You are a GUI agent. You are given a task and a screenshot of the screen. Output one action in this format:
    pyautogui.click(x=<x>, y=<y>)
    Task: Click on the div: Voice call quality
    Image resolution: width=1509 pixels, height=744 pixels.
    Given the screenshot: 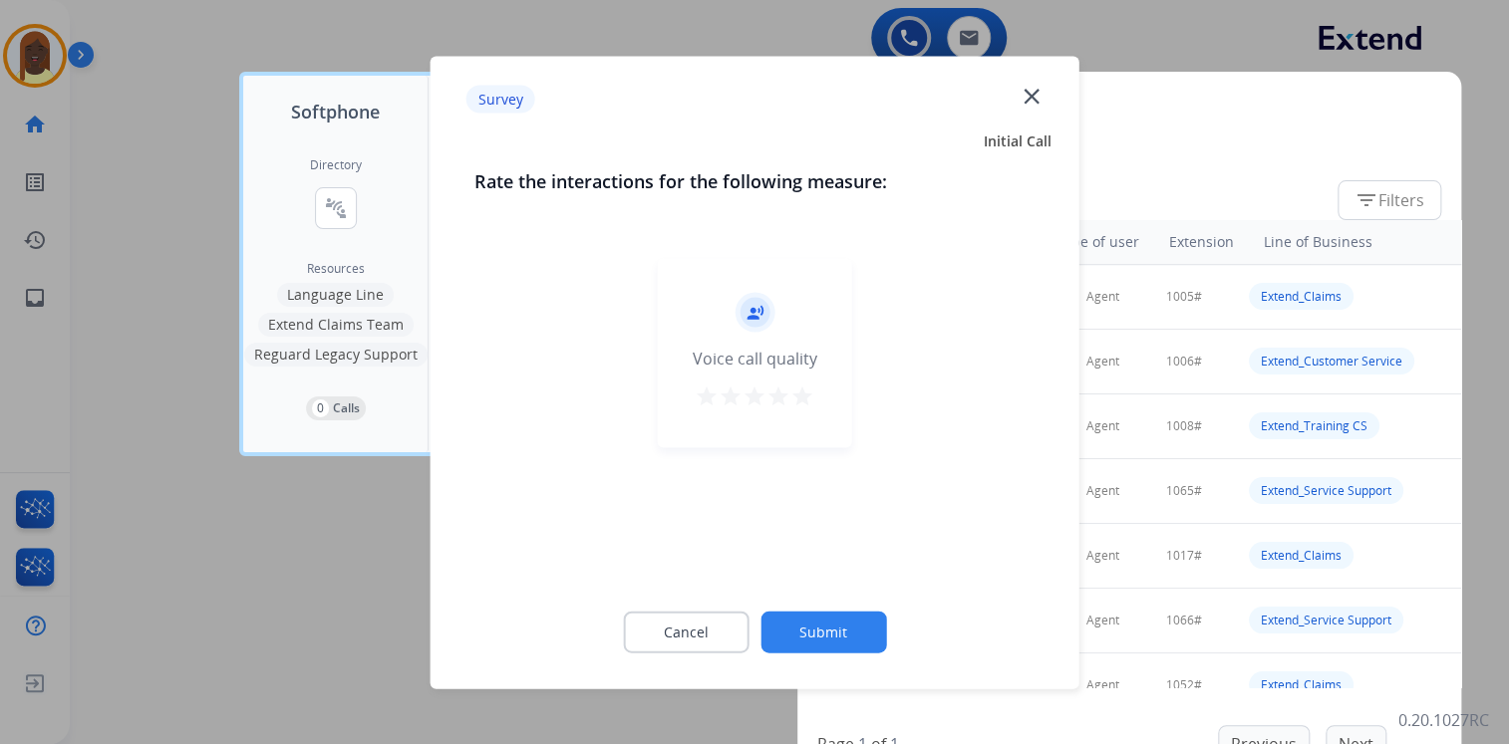 What is the action you would take?
    pyautogui.click(x=754, y=358)
    